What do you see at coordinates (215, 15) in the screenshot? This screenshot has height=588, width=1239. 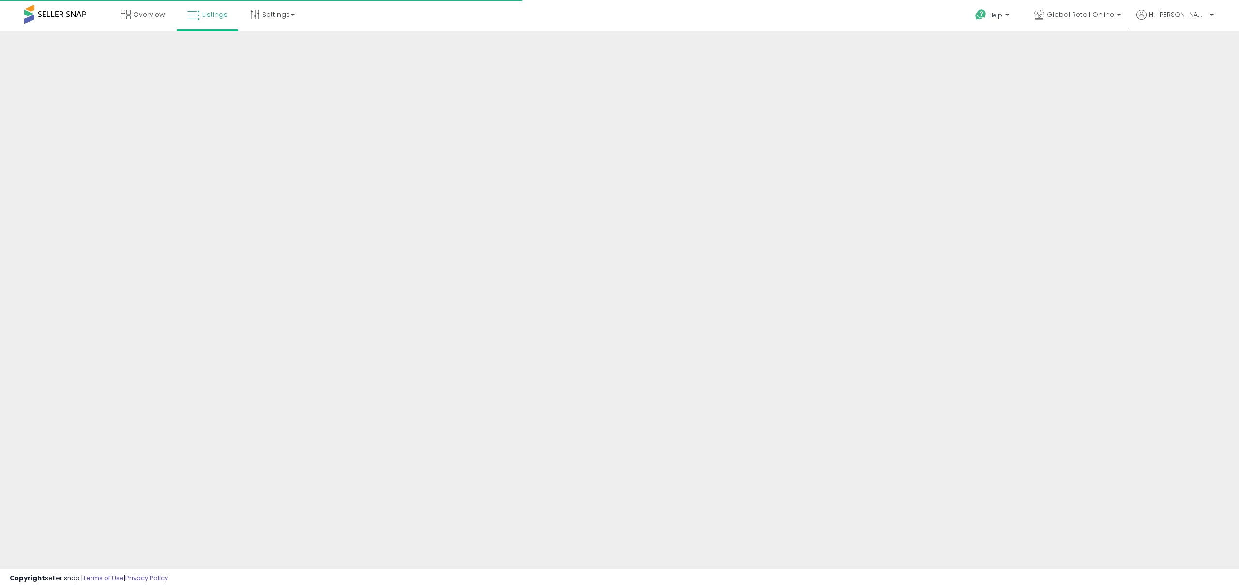 I see `span: Listings` at bounding box center [215, 15].